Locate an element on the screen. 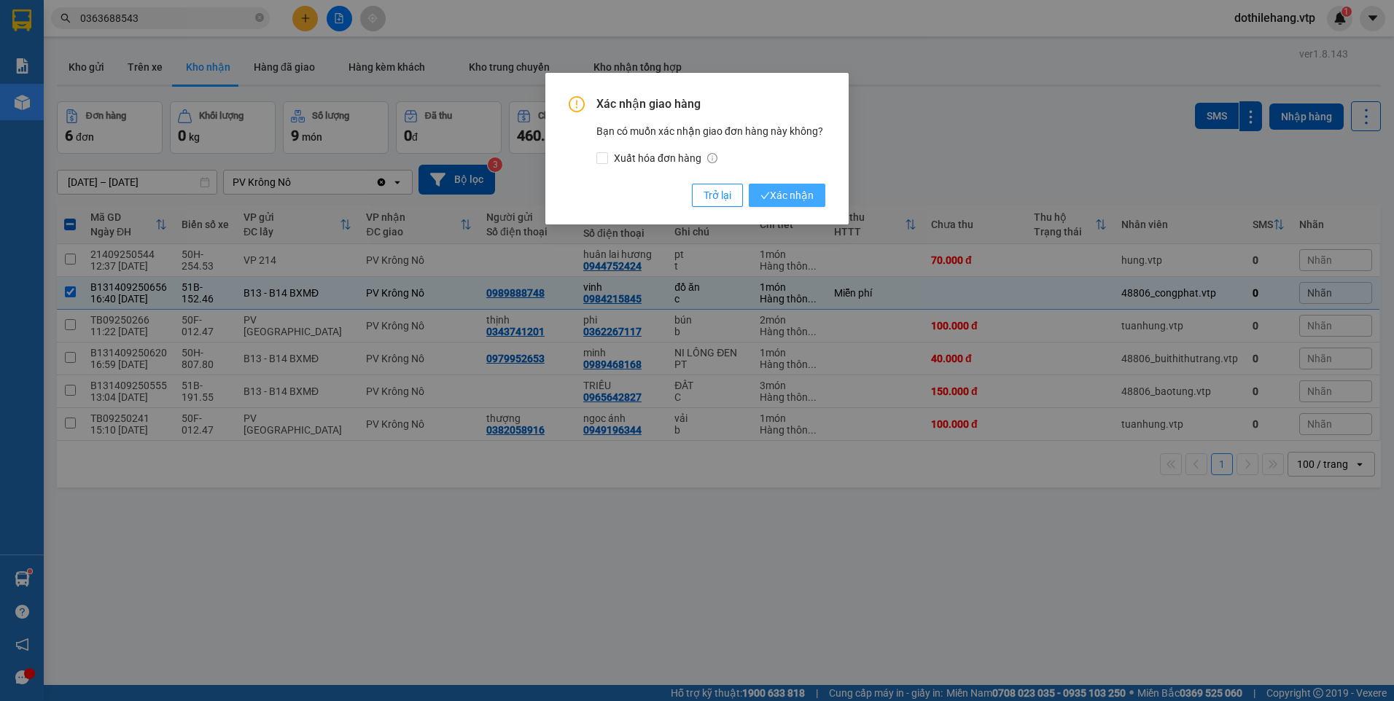  span: check is located at coordinates (765, 195).